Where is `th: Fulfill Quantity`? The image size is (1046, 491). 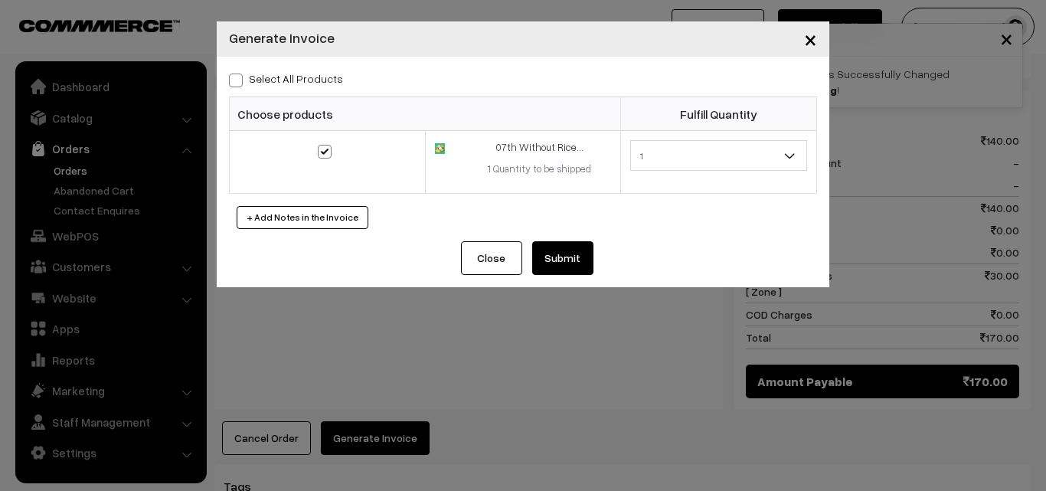
th: Fulfill Quantity is located at coordinates (719, 114).